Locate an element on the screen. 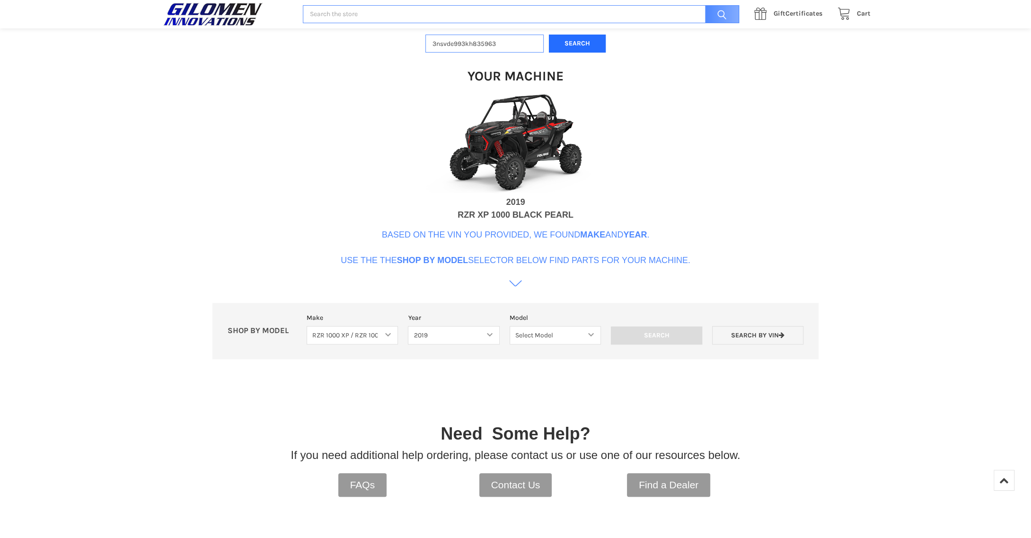 The height and width of the screenshot is (538, 1031). b: Shop By Model is located at coordinates (433, 260).